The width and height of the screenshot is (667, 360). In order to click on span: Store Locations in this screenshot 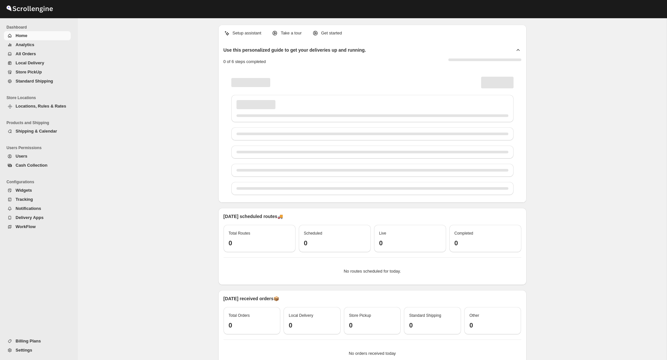, I will do `click(40, 98)`.